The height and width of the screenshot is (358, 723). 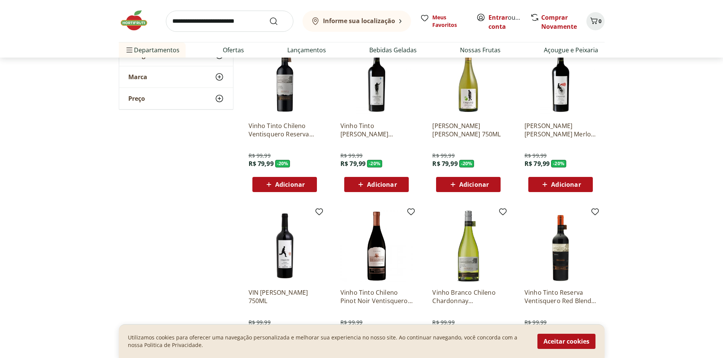 What do you see at coordinates (278, 21) in the screenshot?
I see `button: Submit Search` at bounding box center [278, 21].